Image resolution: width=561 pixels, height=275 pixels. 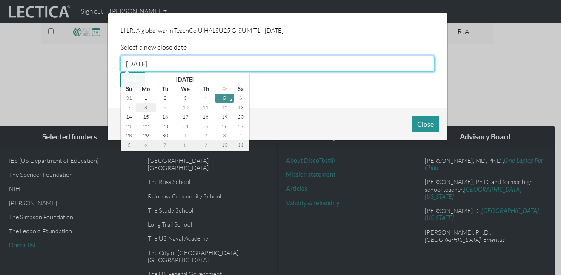 I want to click on td: 25, so click(x=206, y=126).